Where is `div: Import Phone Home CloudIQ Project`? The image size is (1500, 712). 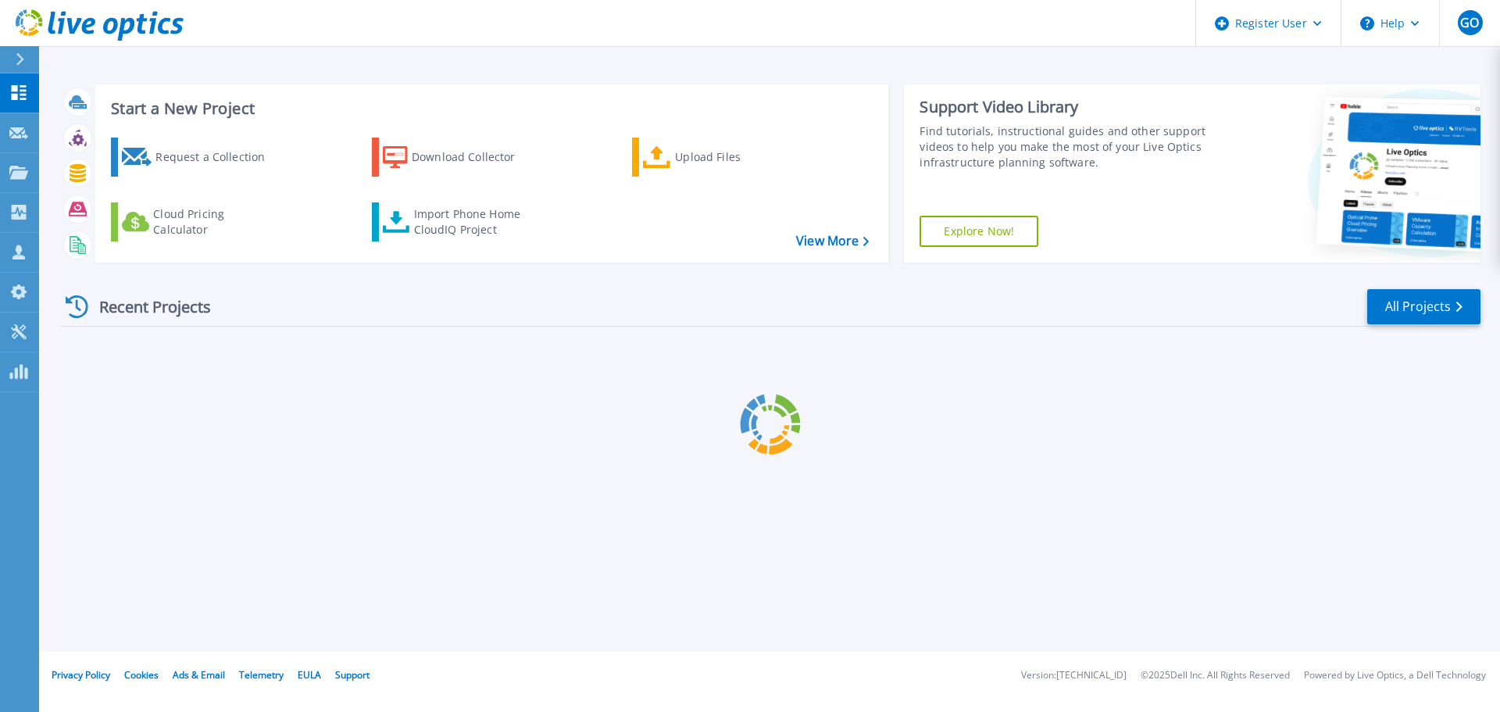 div: Import Phone Home CloudIQ Project is located at coordinates (475, 222).